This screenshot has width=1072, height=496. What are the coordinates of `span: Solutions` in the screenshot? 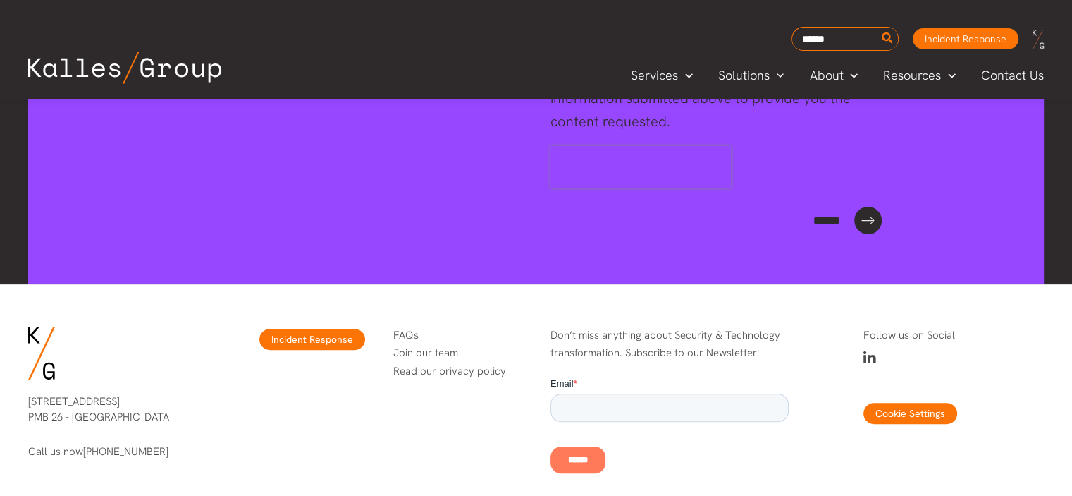 It's located at (744, 75).